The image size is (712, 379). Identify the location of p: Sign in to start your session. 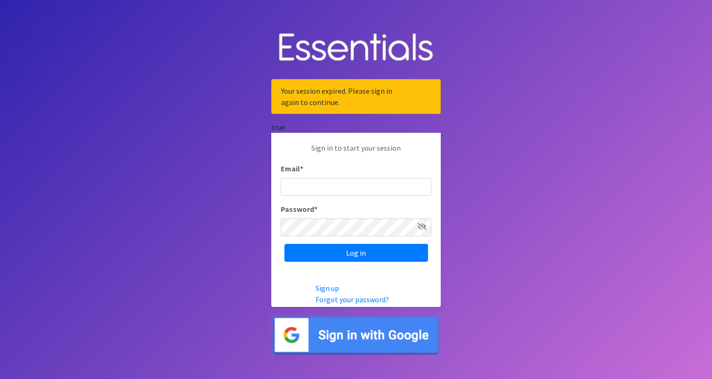
(356, 153).